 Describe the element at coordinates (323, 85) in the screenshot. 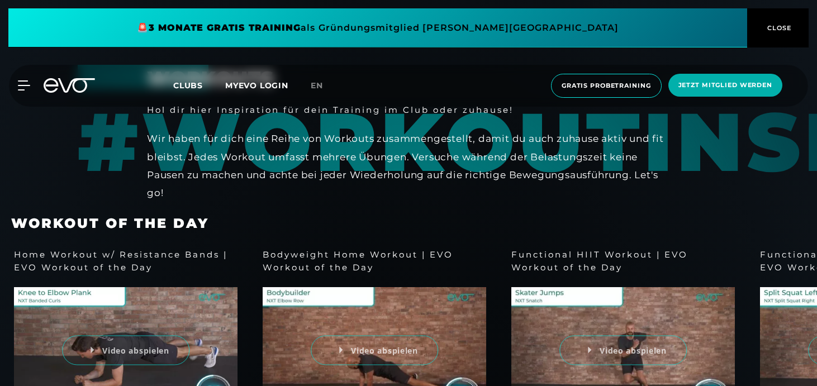

I see `a: en` at that location.